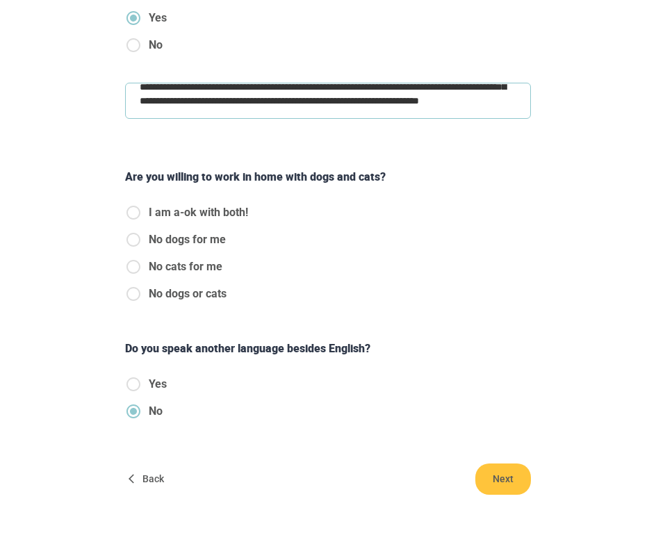 The height and width of the screenshot is (542, 656). What do you see at coordinates (328, 177) in the screenshot?
I see `div: Are you willing to work in home with dogs and cats?` at bounding box center [328, 177].